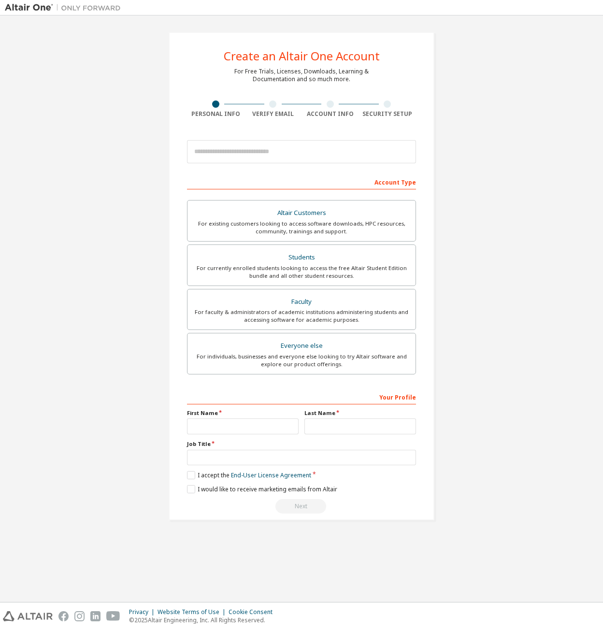 The width and height of the screenshot is (603, 630). What do you see at coordinates (302, 444) in the screenshot?
I see `label: Job Title` at bounding box center [302, 444].